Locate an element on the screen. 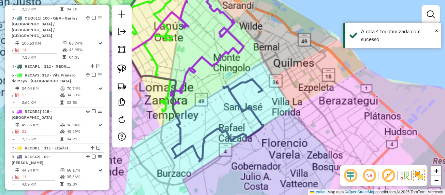  td: 21 is located at coordinates (41, 131).